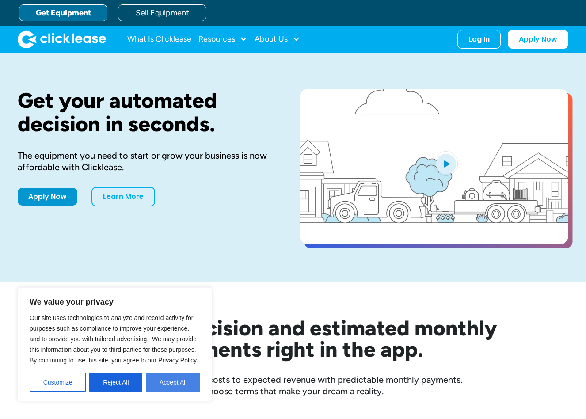 The image size is (586, 419). Describe the element at coordinates (63, 13) in the screenshot. I see `a: Get Equipment` at that location.